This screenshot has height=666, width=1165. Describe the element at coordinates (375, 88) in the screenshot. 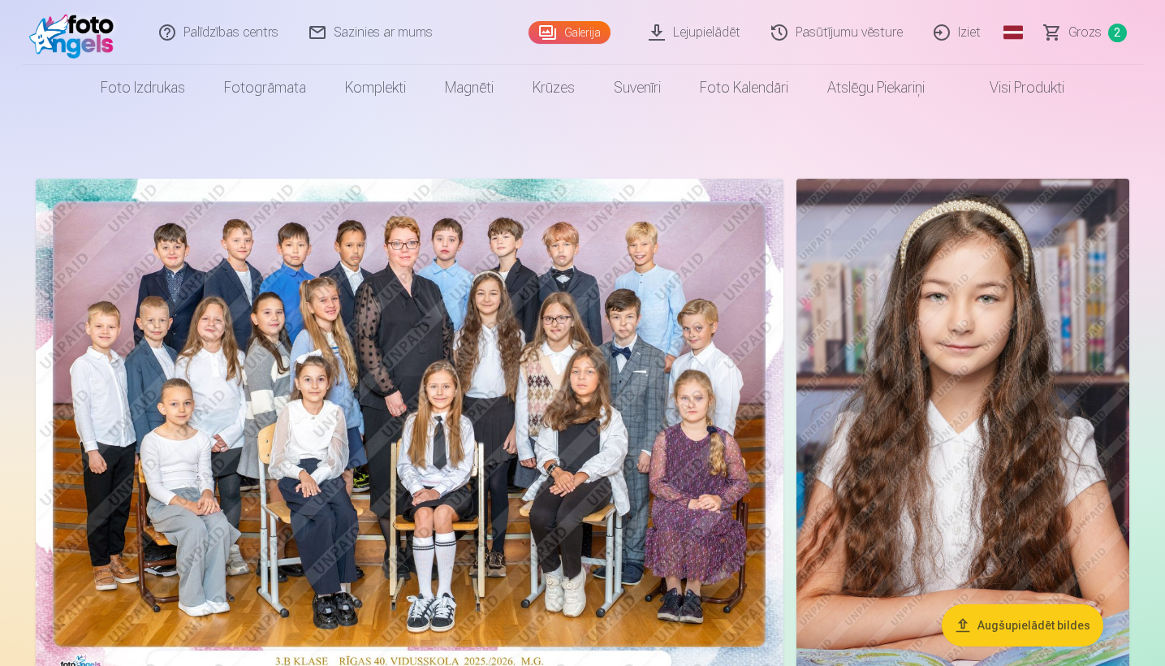

I see `a: Komplekti` at that location.